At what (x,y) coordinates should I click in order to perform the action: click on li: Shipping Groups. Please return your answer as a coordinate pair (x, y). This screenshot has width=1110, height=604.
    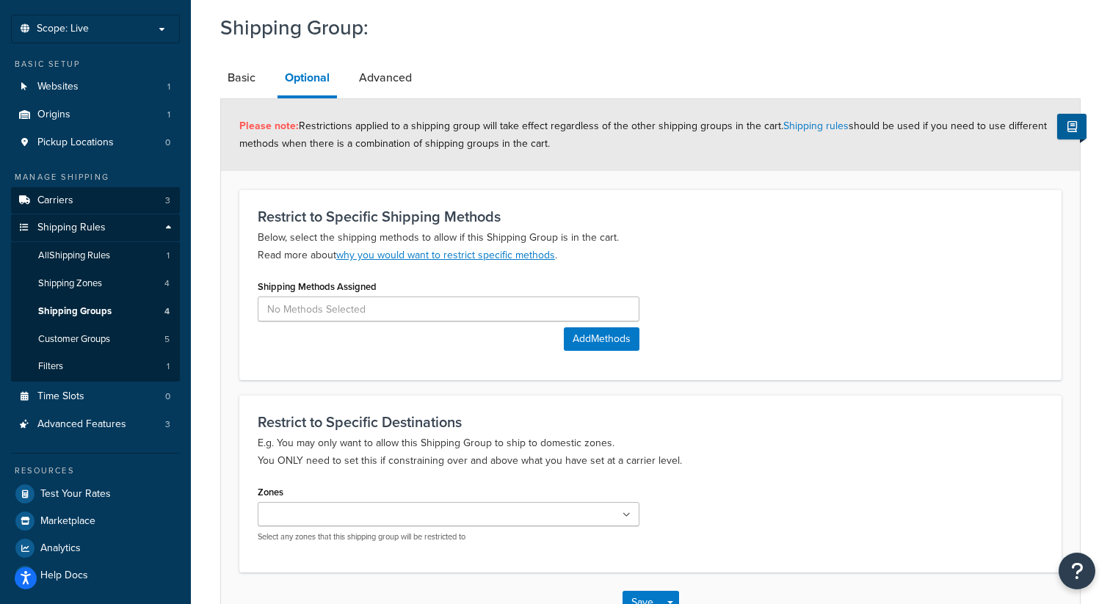
    Looking at the image, I should click on (95, 311).